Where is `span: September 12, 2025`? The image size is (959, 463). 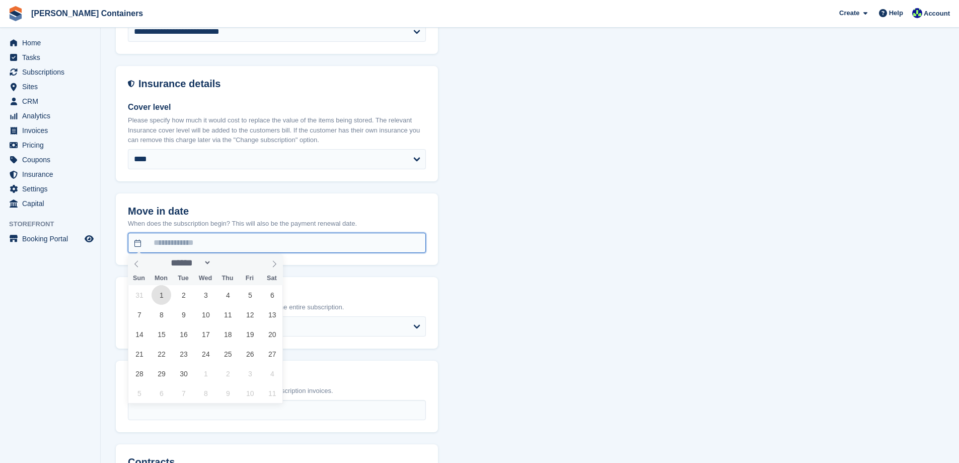
span: September 12, 2025 is located at coordinates (250, 314).